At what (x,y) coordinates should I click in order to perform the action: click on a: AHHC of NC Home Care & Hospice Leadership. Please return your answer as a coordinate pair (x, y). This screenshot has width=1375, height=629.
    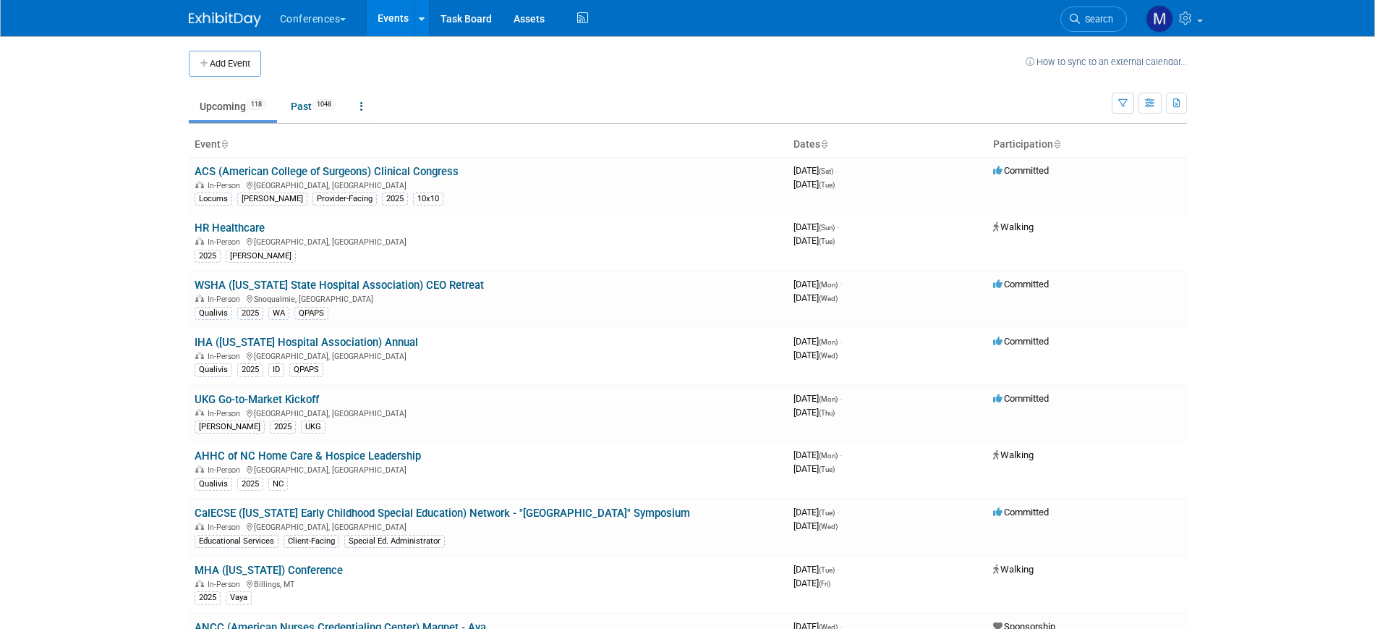
    Looking at the image, I should click on (307, 456).